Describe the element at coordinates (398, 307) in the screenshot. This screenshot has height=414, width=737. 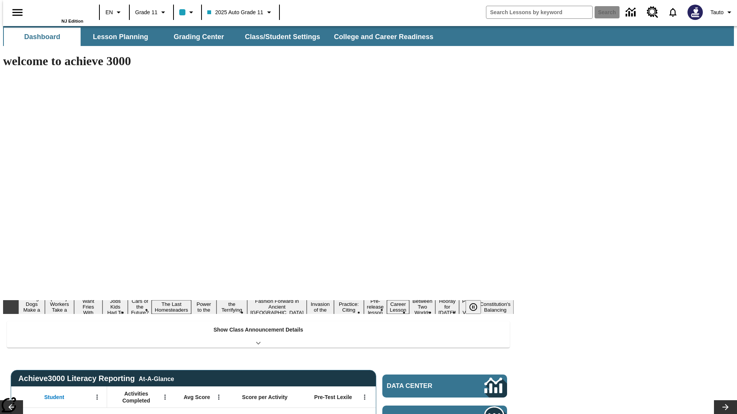
I see `button: Slide 13 Career Lesson` at that location.